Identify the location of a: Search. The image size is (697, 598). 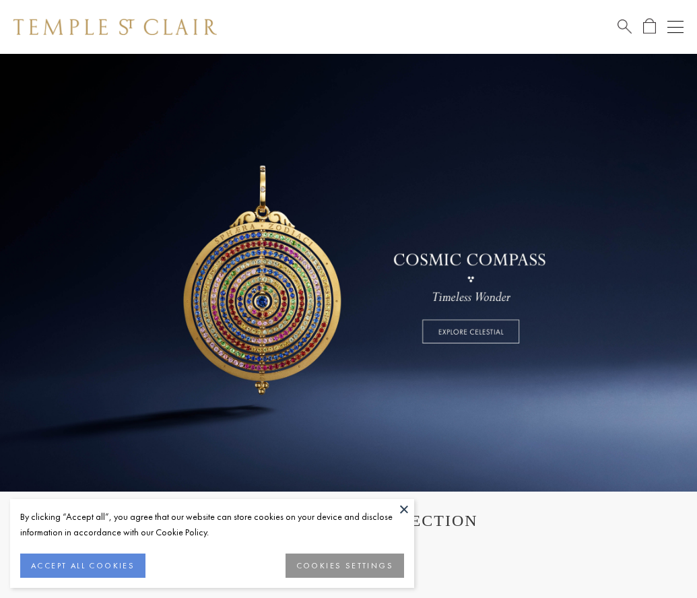
(624, 26).